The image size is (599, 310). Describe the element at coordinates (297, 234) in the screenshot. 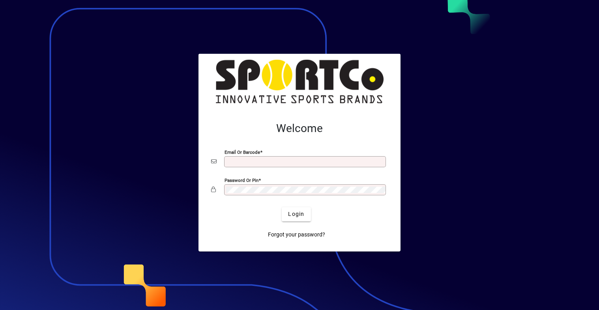

I see `span: Forgot your password?` at that location.